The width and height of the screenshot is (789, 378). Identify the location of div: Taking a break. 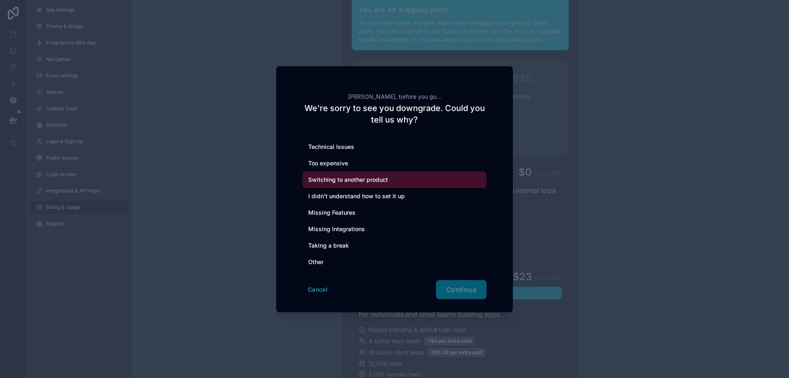
(394, 245).